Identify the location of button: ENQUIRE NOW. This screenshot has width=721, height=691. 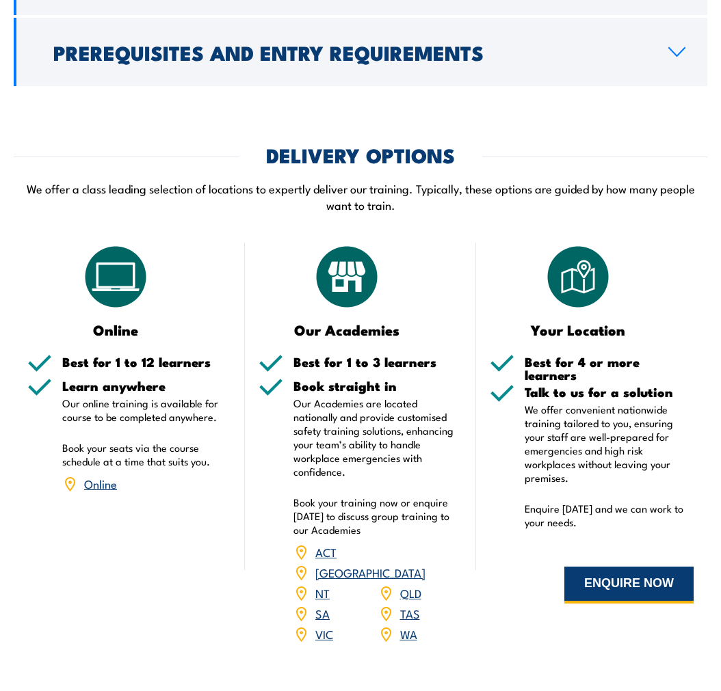
(628, 585).